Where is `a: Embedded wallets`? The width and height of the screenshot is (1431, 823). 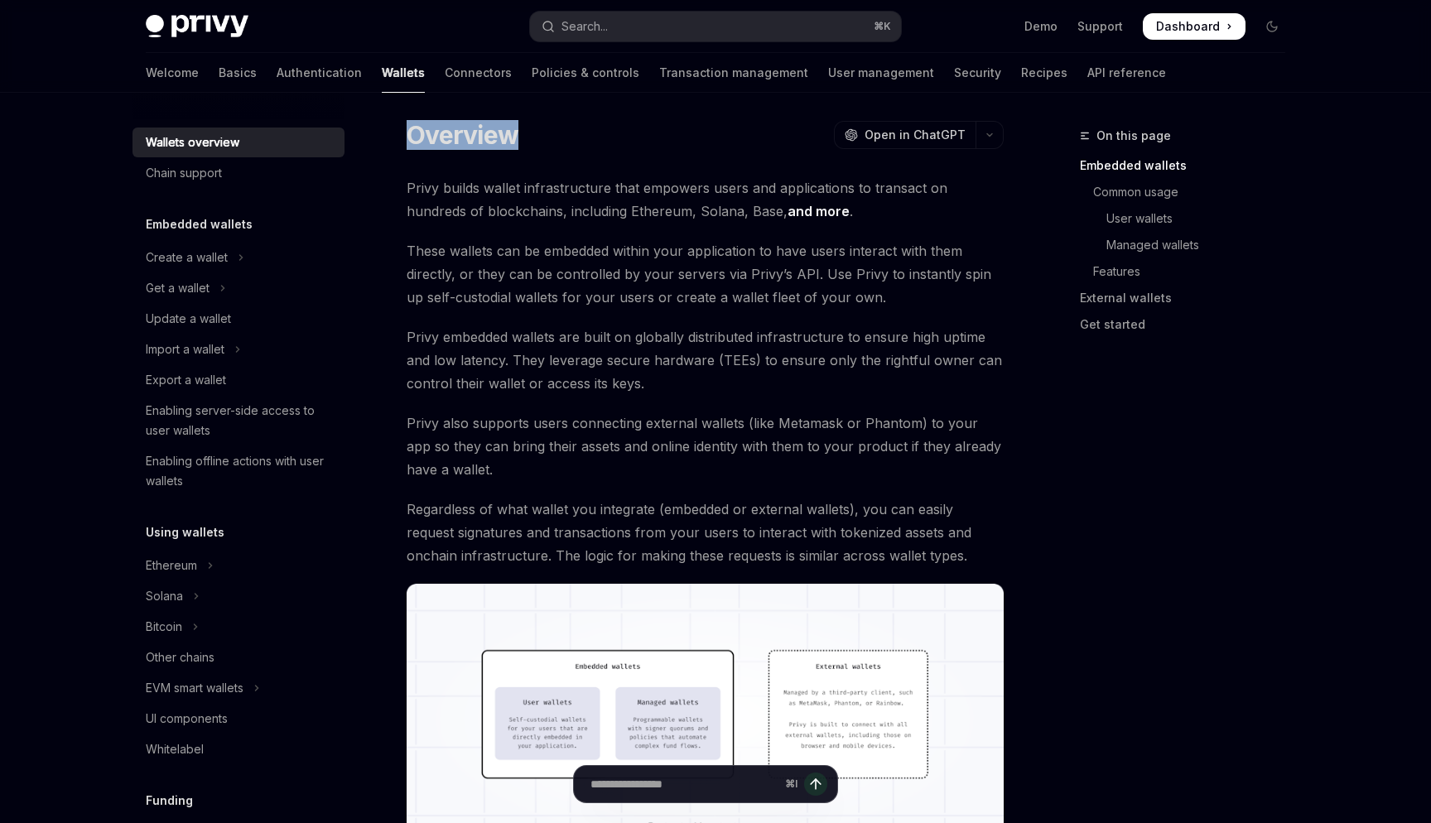 a: Embedded wallets is located at coordinates (1189, 166).